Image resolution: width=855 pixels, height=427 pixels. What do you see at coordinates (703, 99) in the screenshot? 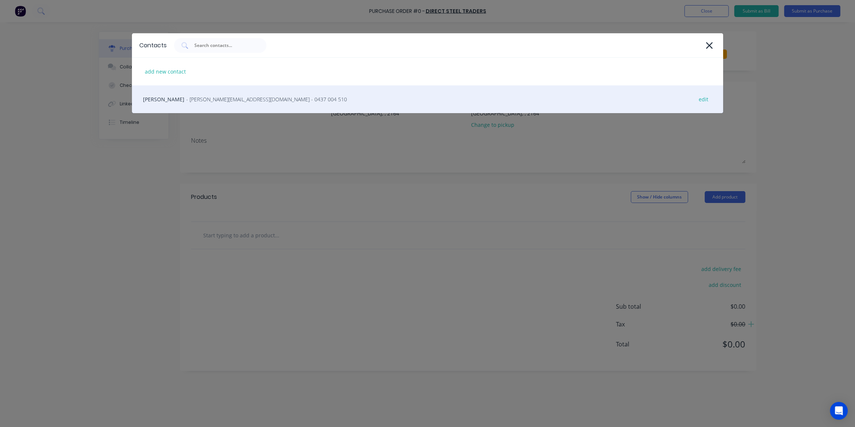
I see `div: edit` at bounding box center [703, 99].